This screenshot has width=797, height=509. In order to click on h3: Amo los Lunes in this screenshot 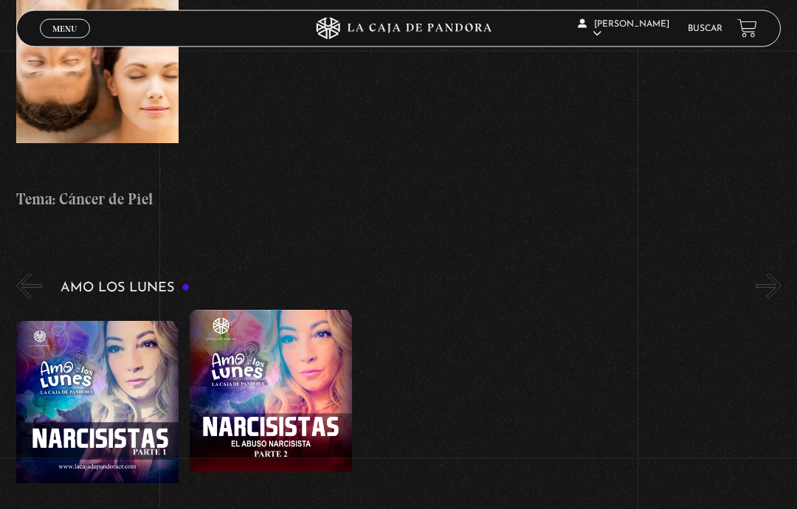, I will do `click(125, 289)`.